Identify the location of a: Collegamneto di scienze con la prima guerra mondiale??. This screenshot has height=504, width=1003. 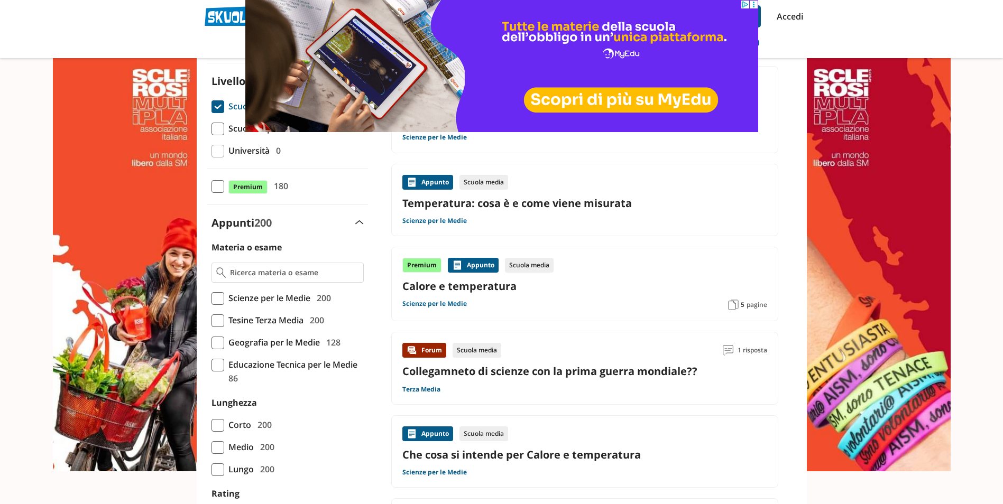
(550, 371).